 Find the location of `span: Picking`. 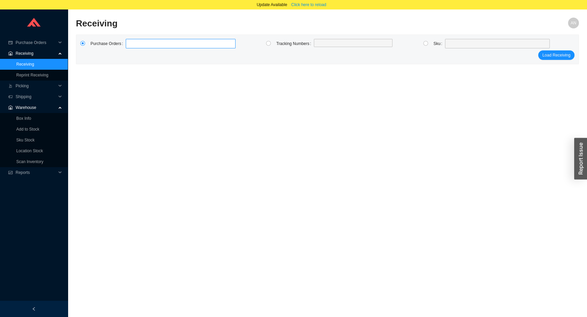

span: Picking is located at coordinates (36, 86).